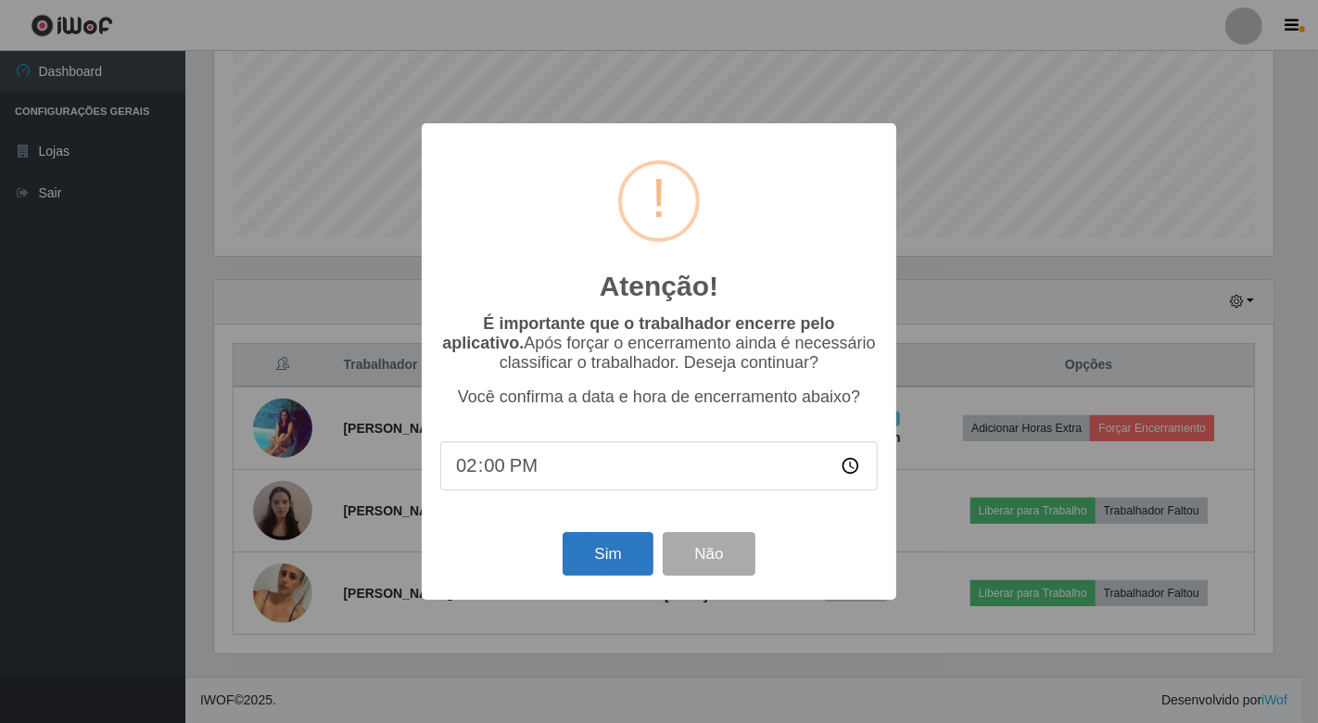 The image size is (1318, 723). I want to click on p: Após forçar o encerramento ainda é necessário classificar o trabalhador. Deseja continuar?, so click(659, 343).